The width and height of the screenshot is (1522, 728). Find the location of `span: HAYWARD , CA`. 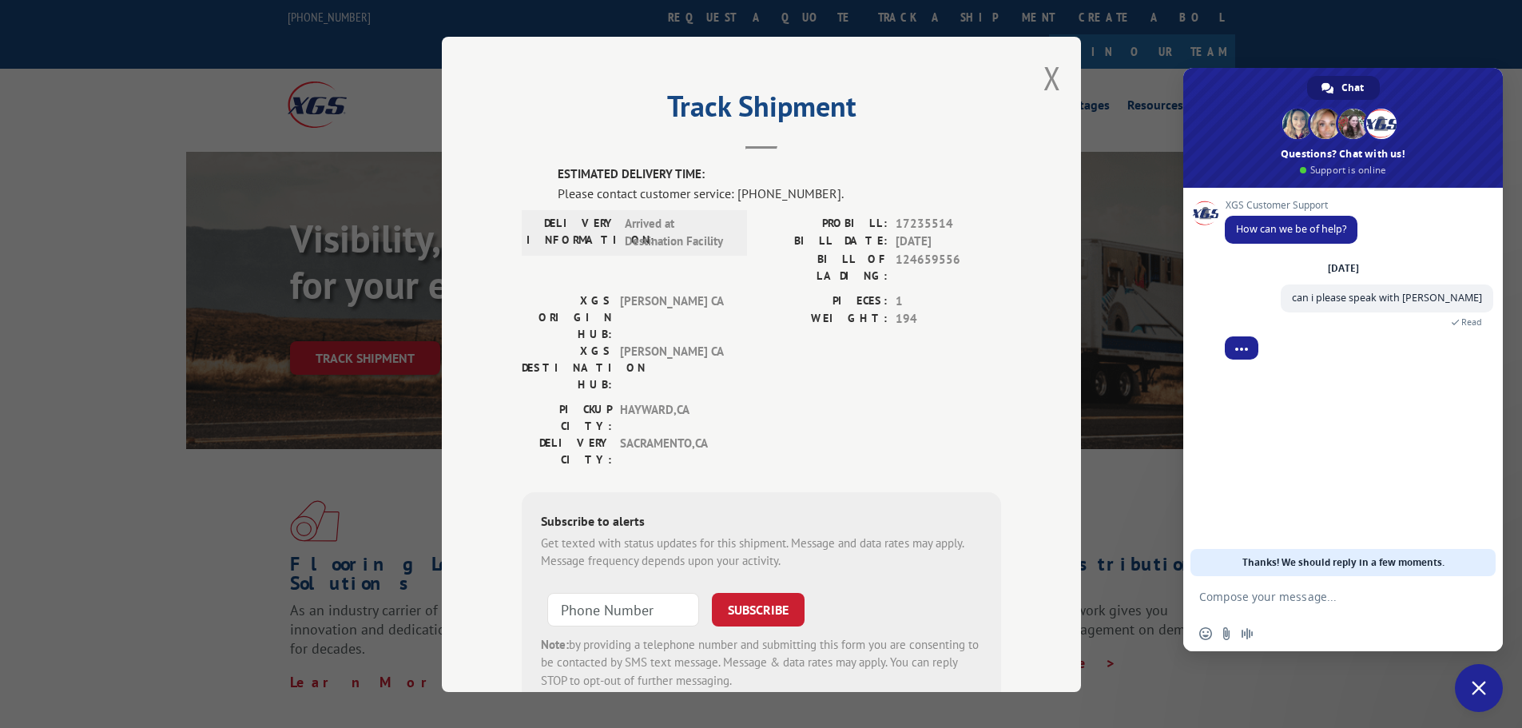

span: HAYWARD , CA is located at coordinates (673, 417).